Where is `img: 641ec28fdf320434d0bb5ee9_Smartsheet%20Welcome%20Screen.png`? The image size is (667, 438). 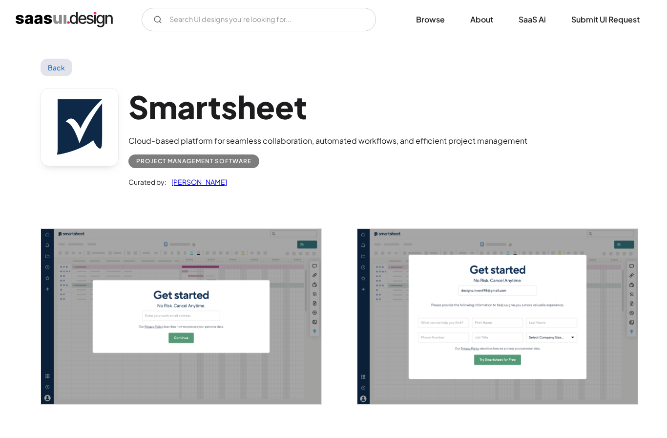 img: 641ec28fdf320434d0bb5ee9_Smartsheet%20Welcome%20Screen.png is located at coordinates (181, 316).